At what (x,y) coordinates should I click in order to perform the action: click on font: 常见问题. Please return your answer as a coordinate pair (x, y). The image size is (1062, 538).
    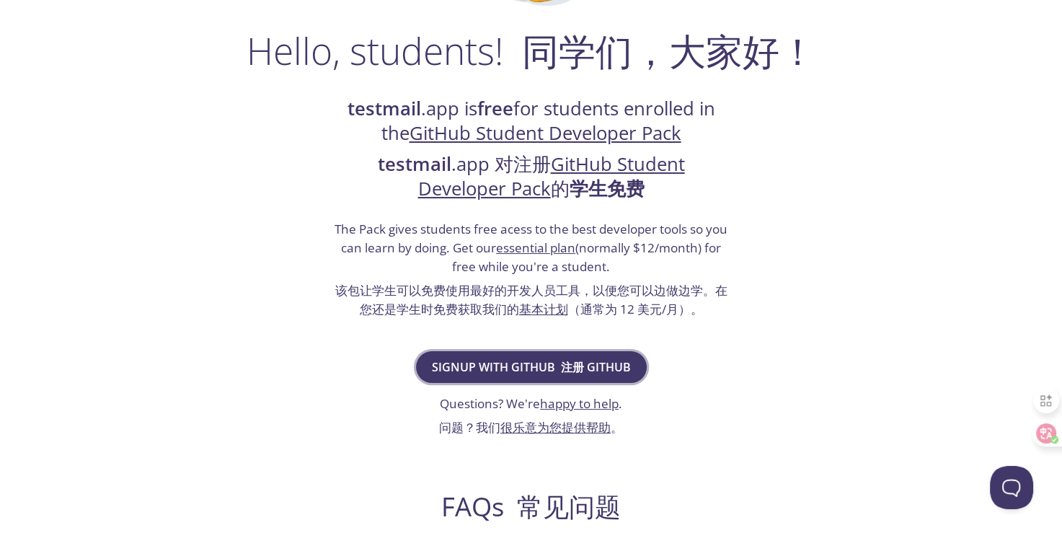
    Looking at the image, I should click on (569, 506).